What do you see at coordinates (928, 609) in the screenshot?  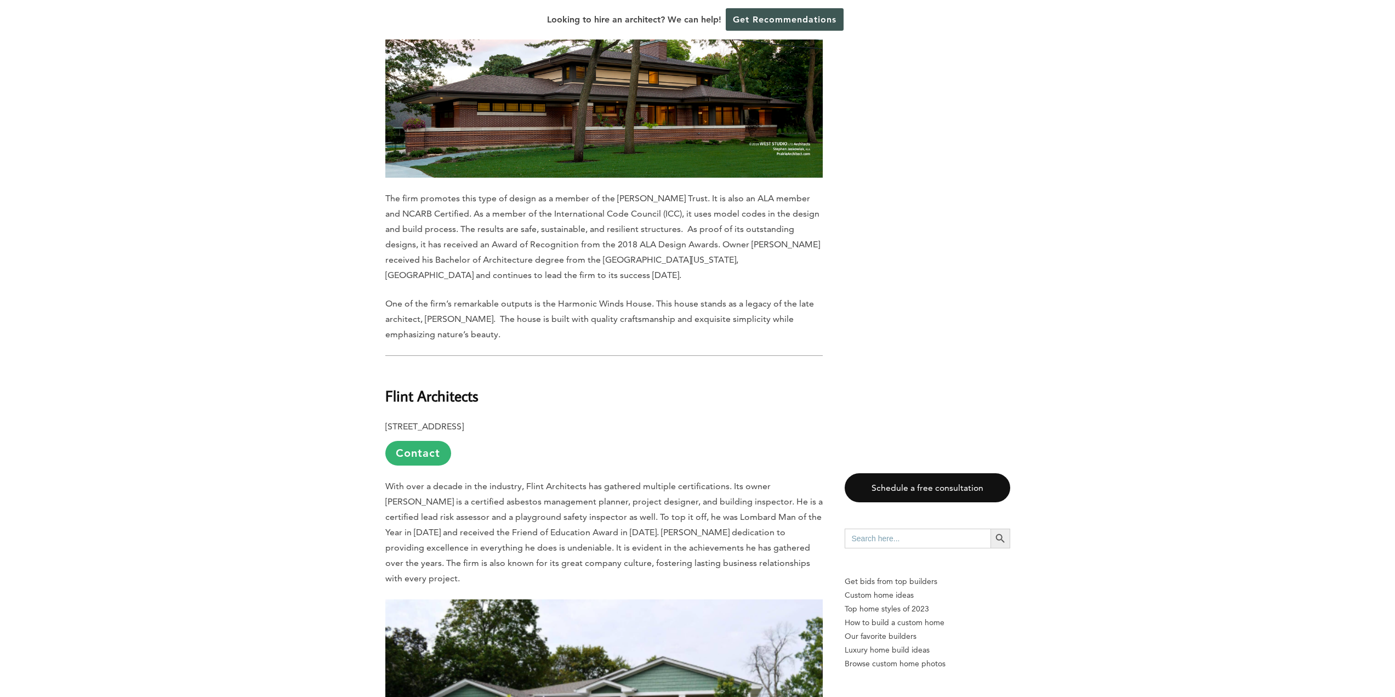 I see `p: Top home styles of 2023` at bounding box center [928, 609].